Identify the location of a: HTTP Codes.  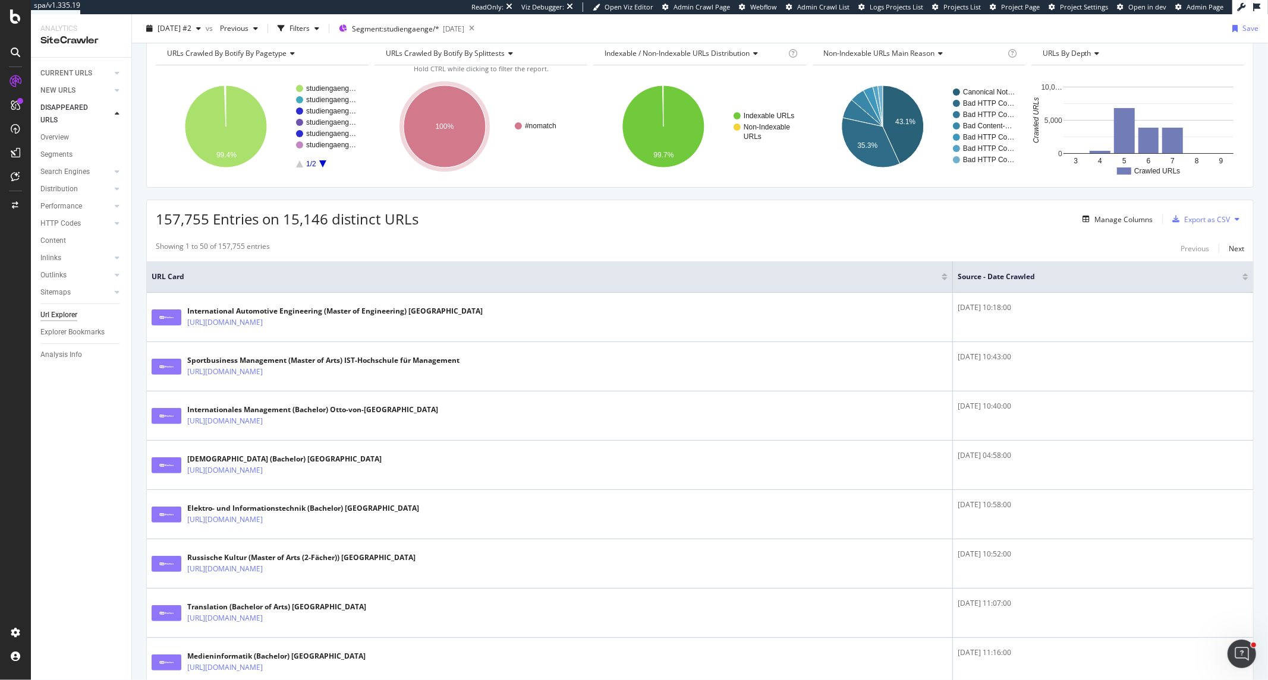
(75, 223).